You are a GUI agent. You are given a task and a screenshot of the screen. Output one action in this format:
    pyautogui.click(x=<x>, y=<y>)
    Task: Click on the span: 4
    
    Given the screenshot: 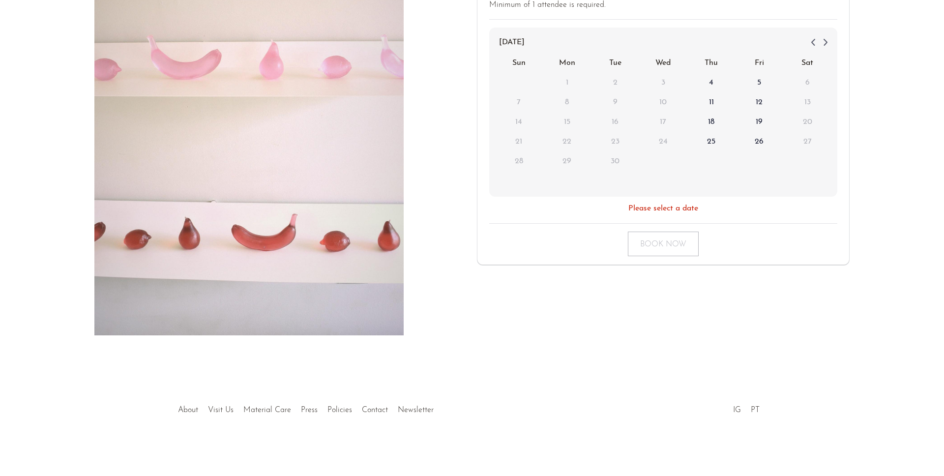 What is the action you would take?
    pyautogui.click(x=712, y=83)
    